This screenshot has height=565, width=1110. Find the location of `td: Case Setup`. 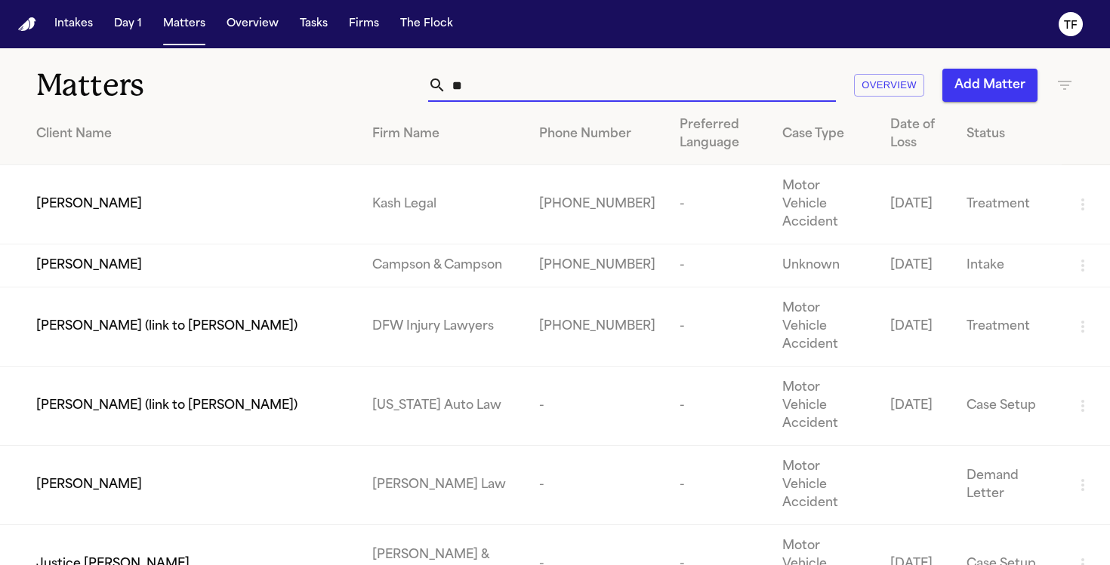

td: Case Setup is located at coordinates (1008, 406).